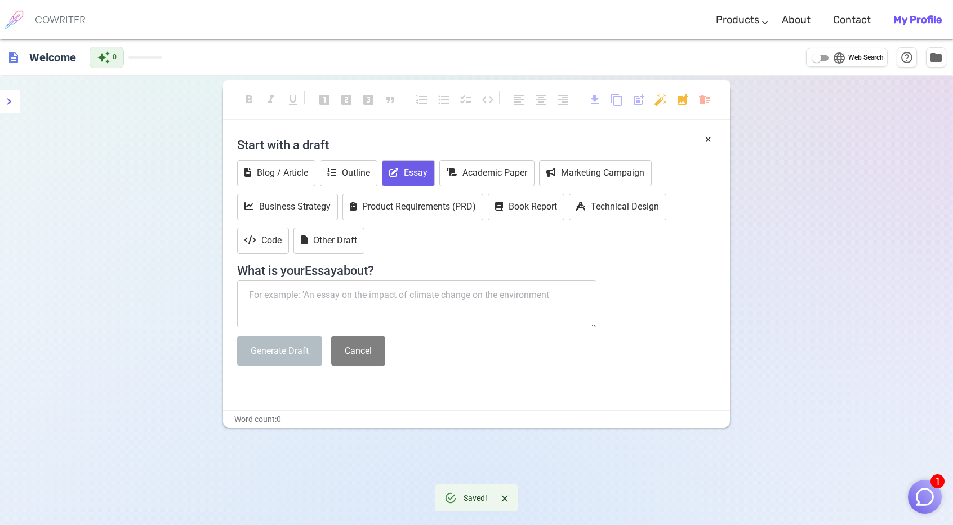 This screenshot has width=953, height=525. What do you see at coordinates (925, 497) in the screenshot?
I see `img: Close chat` at bounding box center [925, 497].